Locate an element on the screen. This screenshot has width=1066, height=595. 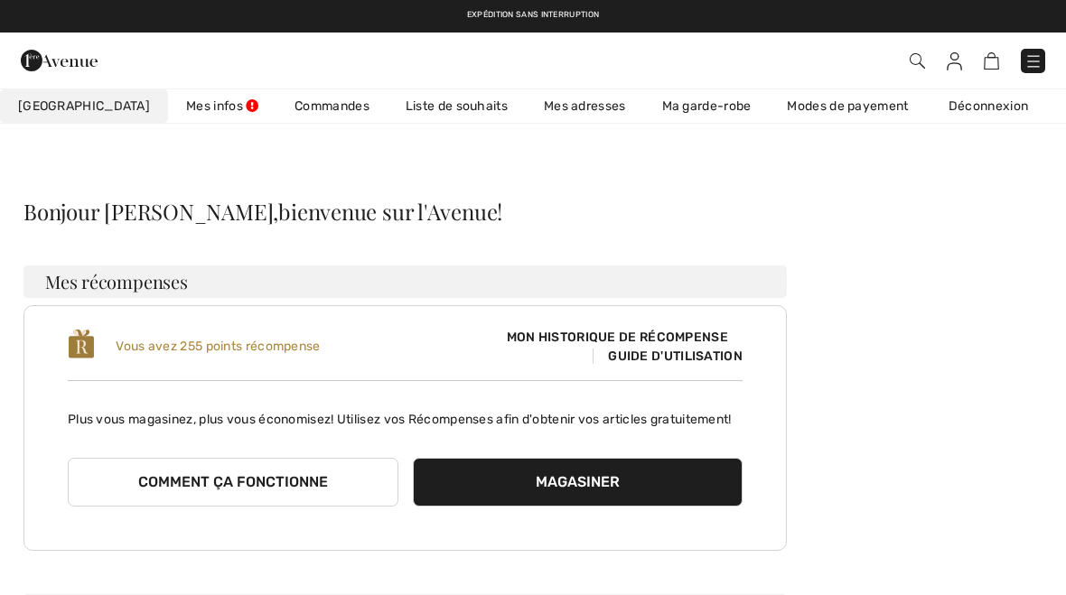
a: Mes adresses is located at coordinates (584, 106).